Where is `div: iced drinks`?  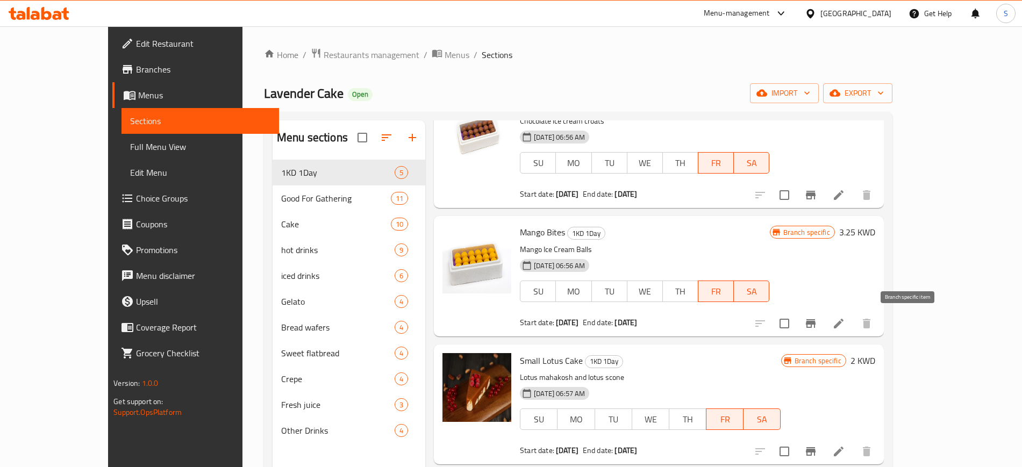 div: iced drinks is located at coordinates (338, 276).